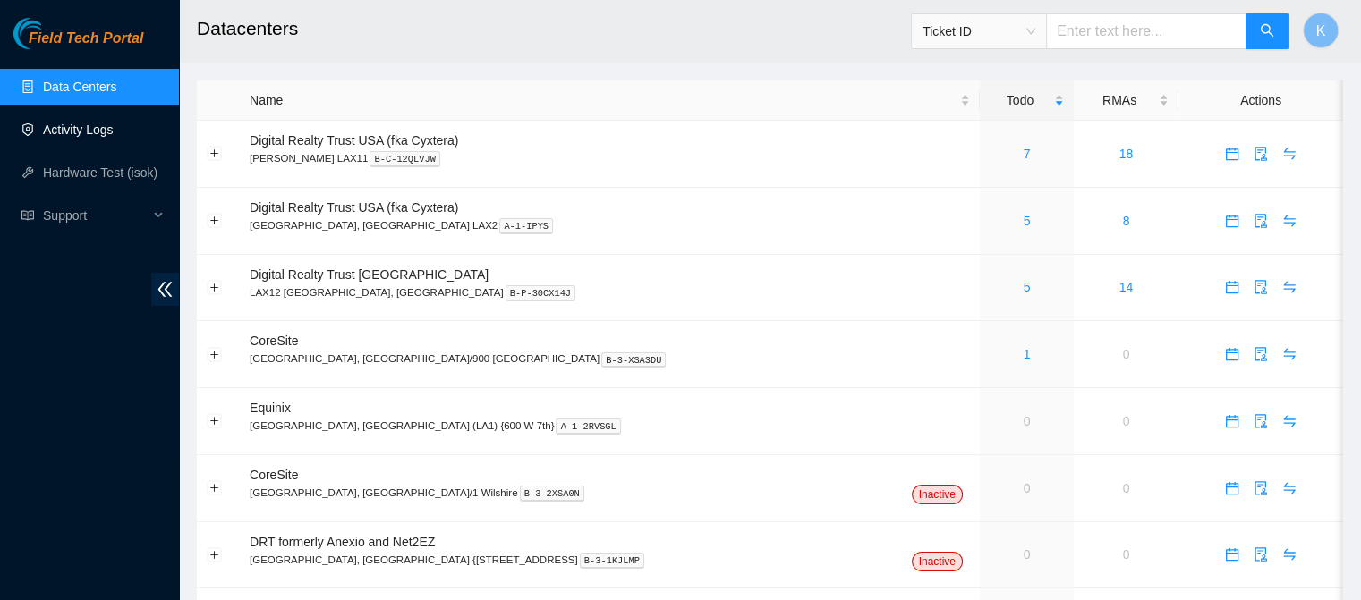 The width and height of the screenshot is (1361, 600). What do you see at coordinates (274, 341) in the screenshot?
I see `span: CoreSite` at bounding box center [274, 341].